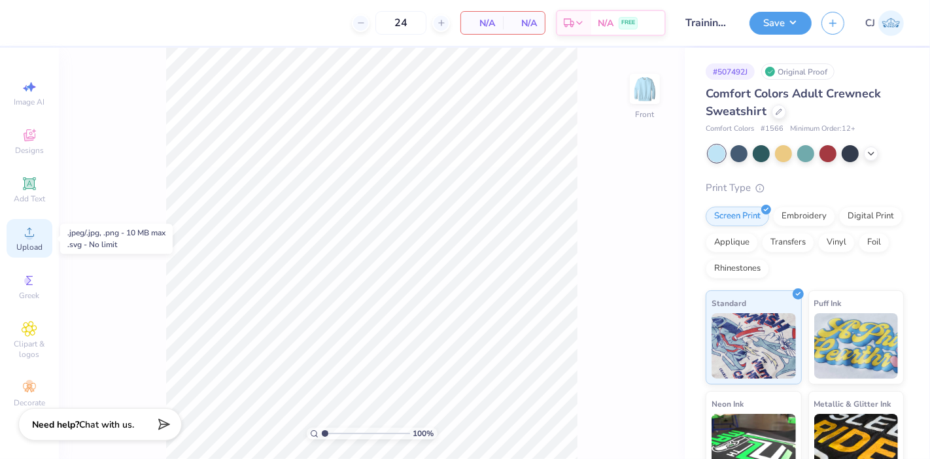 Image resolution: width=930 pixels, height=459 pixels. Describe the element at coordinates (753, 346) in the screenshot. I see `img: Standard` at that location.